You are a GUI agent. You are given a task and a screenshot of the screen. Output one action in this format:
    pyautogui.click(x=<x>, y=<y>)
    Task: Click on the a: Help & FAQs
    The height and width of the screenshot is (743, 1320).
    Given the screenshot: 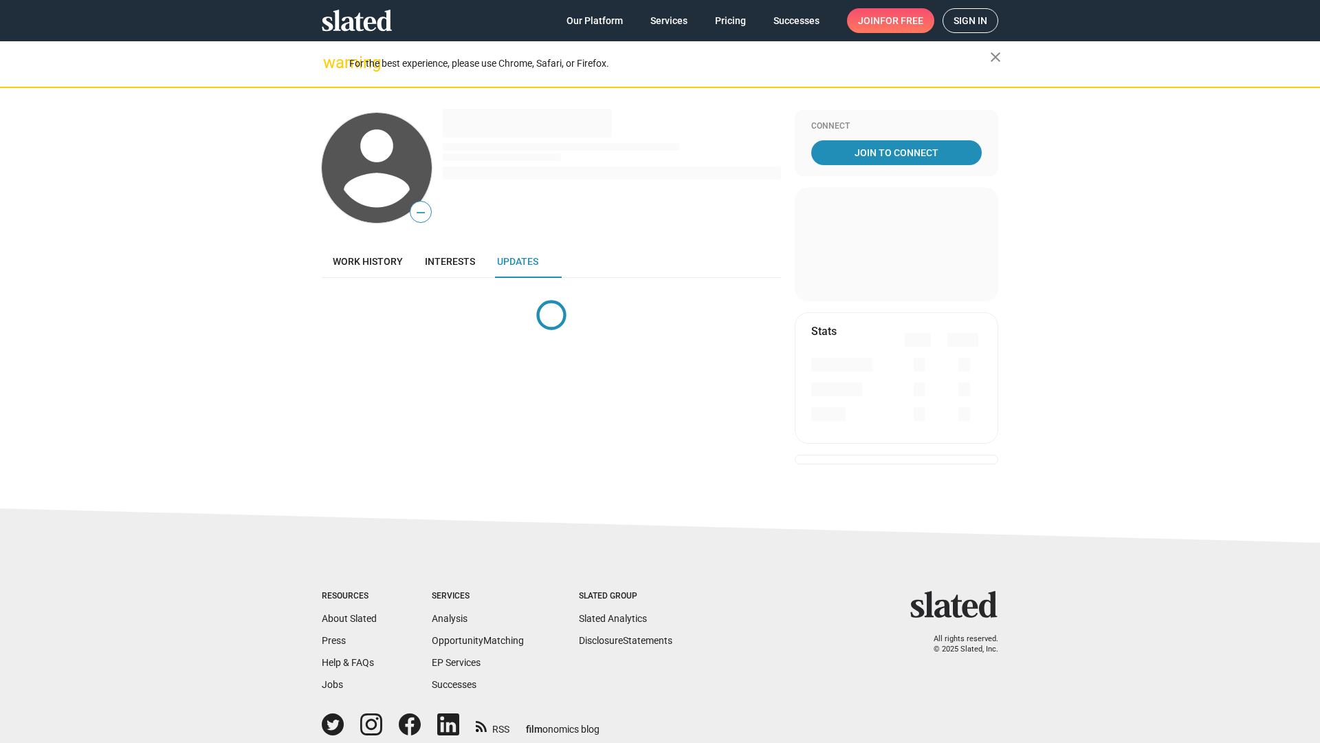 What is the action you would take?
    pyautogui.click(x=348, y=662)
    